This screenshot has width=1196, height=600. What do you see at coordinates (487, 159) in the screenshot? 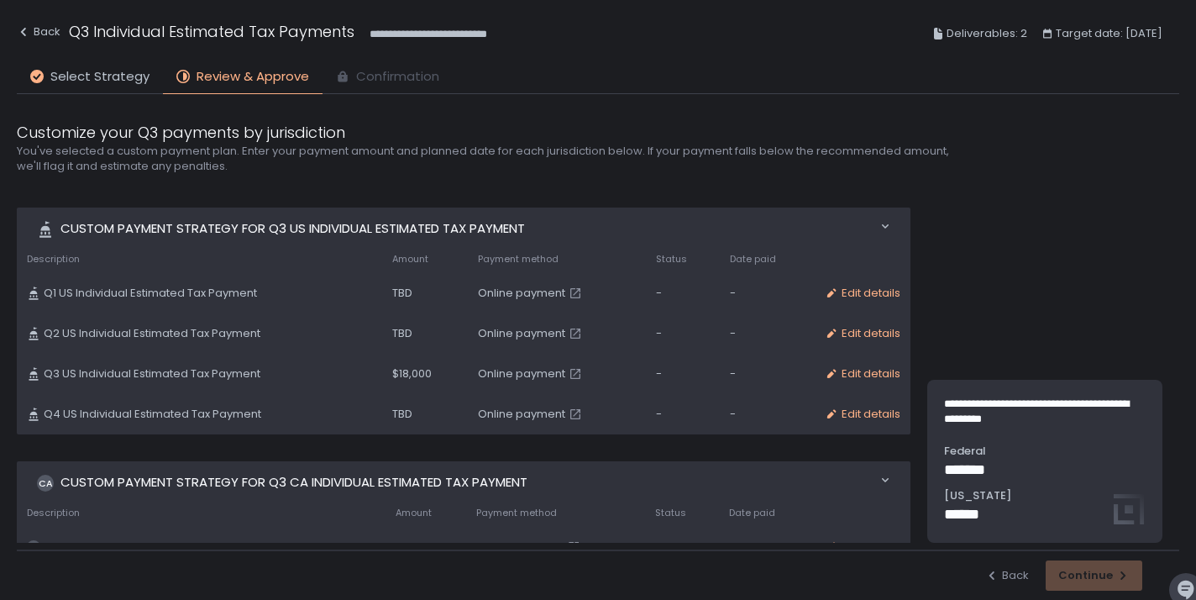
I see `h2: You've selected a custom payment plan. Enter your payment amount and planned date for each jurisd...` at bounding box center [487, 159].